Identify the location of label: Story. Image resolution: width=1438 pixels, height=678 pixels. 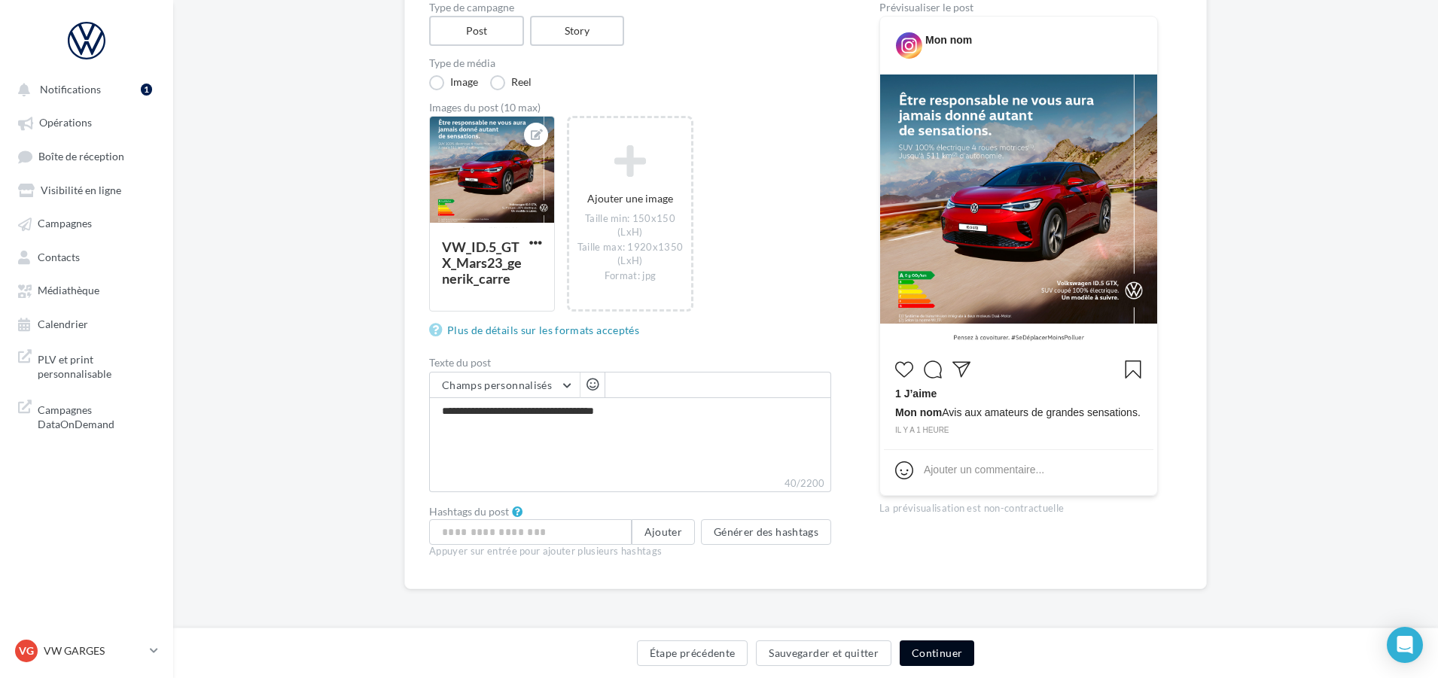
(578, 31).